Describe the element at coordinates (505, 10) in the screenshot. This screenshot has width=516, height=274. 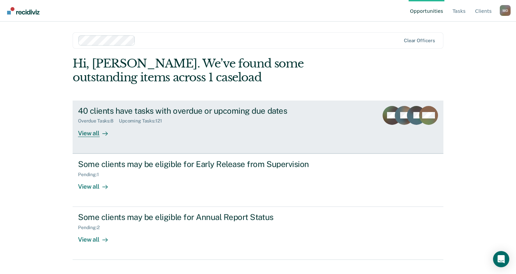
I see `div: M O` at that location.